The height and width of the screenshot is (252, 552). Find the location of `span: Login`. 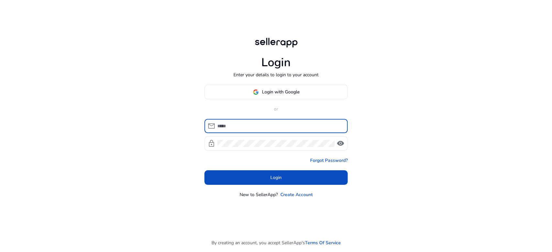

span: Login is located at coordinates (276, 177).